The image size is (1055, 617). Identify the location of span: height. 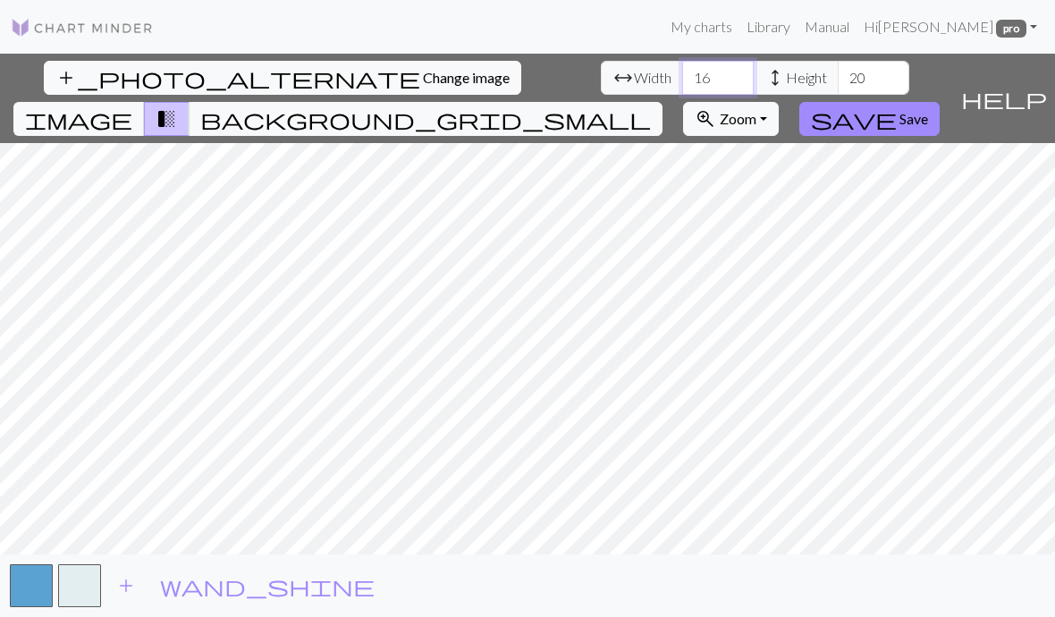
(775, 78).